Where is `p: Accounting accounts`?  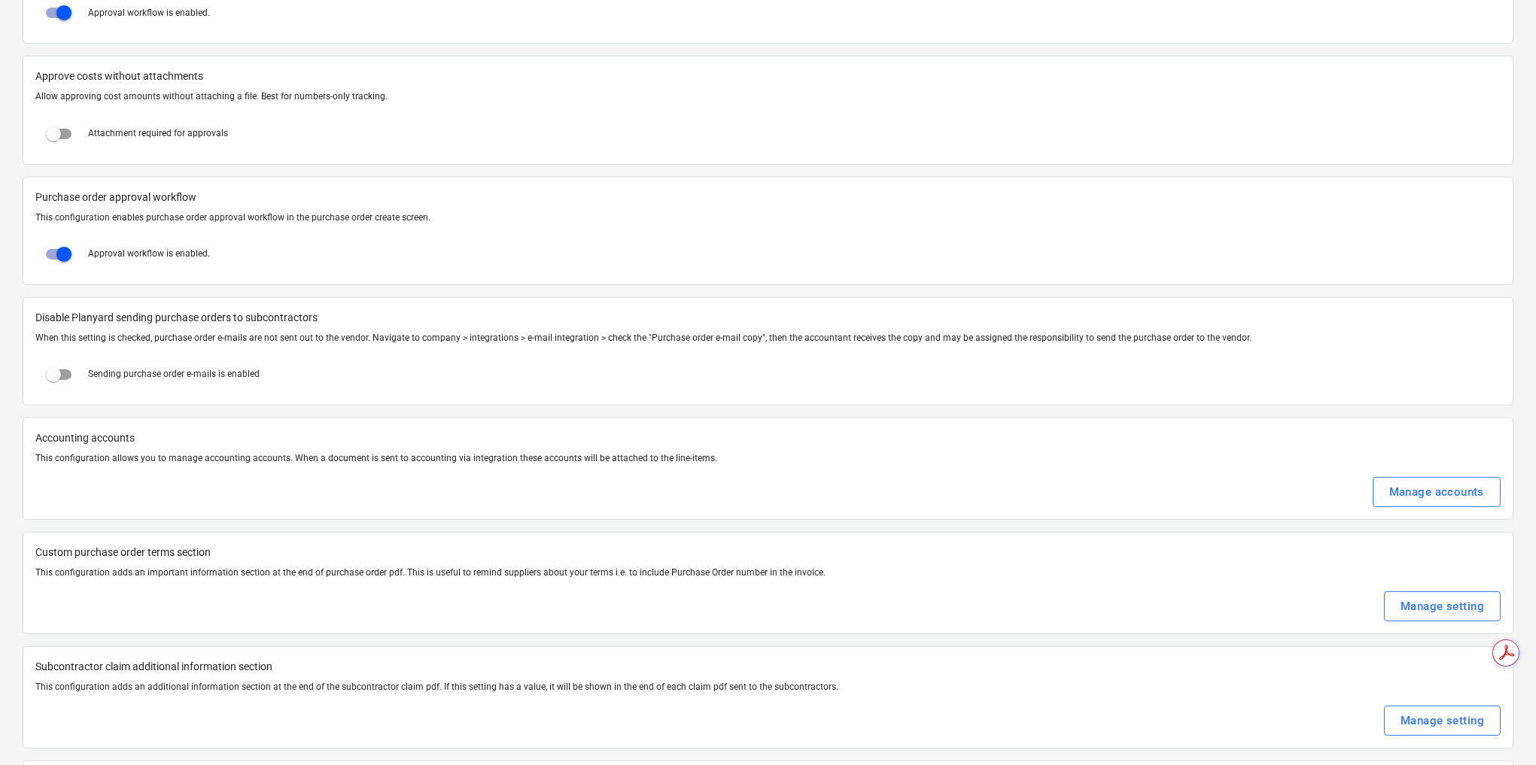
p: Accounting accounts is located at coordinates (768, 438).